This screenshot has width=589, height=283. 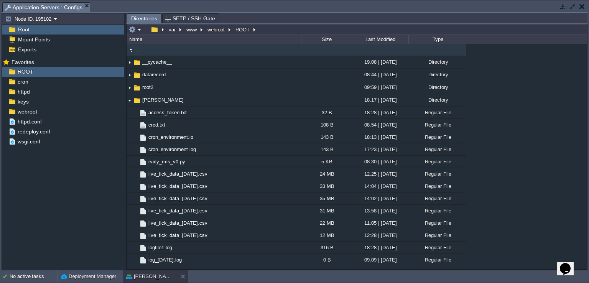 What do you see at coordinates (326, 186) in the screenshot?
I see `div: 33 MB` at bounding box center [326, 186].